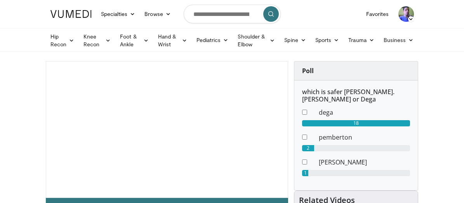  Describe the element at coordinates (97, 40) in the screenshot. I see `a: Knee Recon` at that location.